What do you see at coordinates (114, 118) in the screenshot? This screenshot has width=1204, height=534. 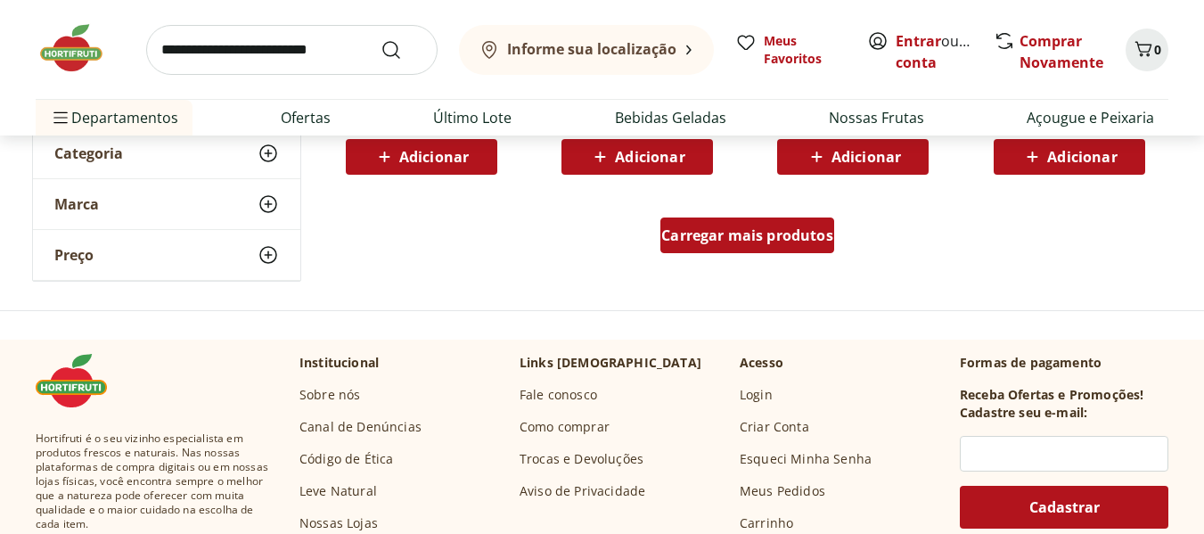 I see `span: Departamentos` at bounding box center [114, 118].